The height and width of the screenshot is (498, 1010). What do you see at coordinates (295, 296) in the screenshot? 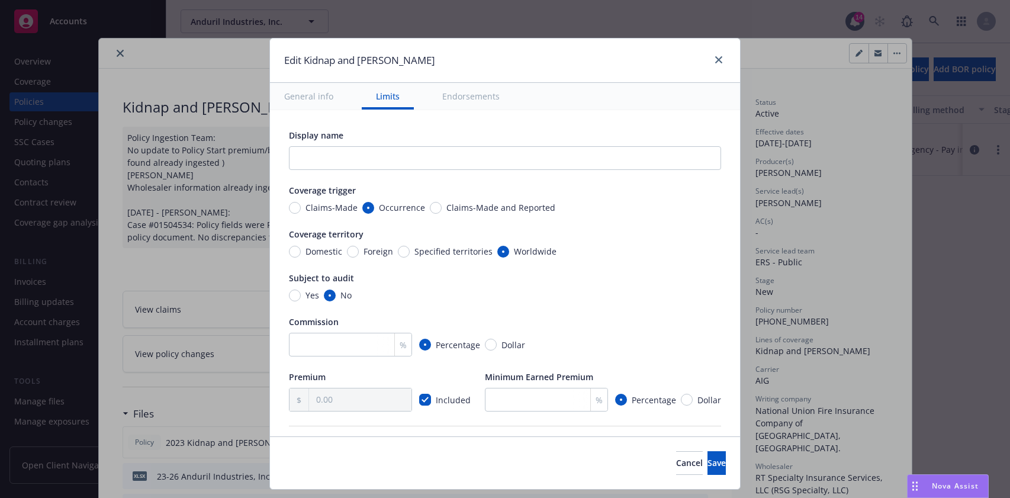
I see `input: Yes` at bounding box center [295, 296].